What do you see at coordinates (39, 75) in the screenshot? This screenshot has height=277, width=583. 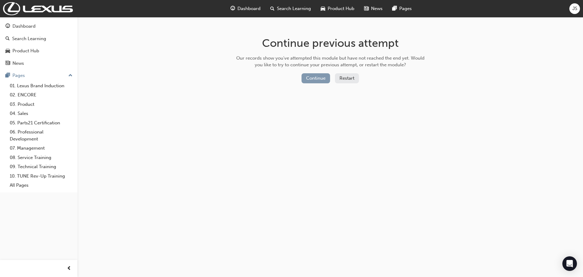 I see `button: Pages` at bounding box center [39, 75].